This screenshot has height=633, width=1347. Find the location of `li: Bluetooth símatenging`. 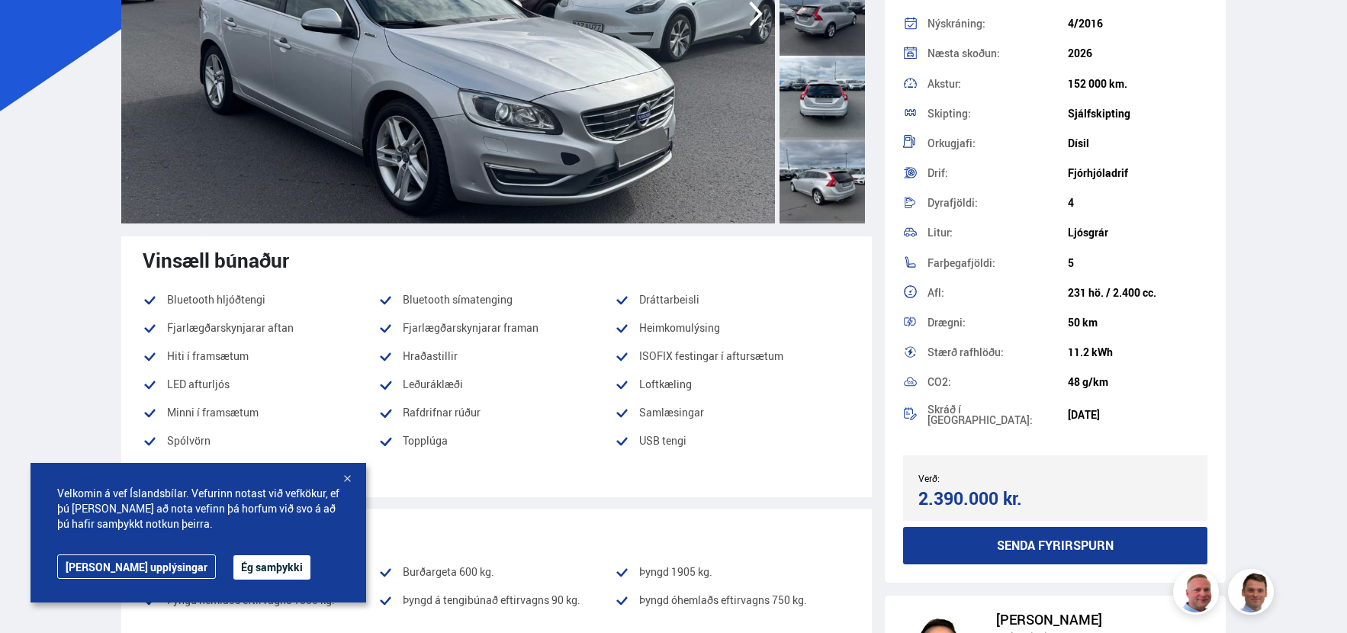

li: Bluetooth símatenging is located at coordinates (496, 300).